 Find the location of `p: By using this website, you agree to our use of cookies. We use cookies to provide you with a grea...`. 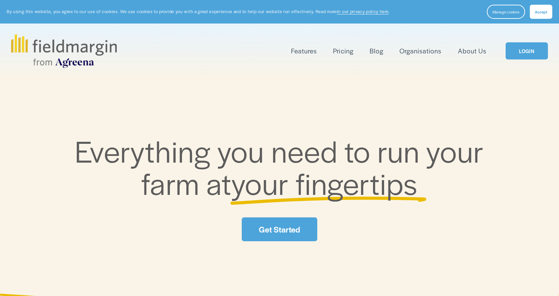

p: By using this website, you agree to our use of cookies. We use cookies to provide you with a grea... is located at coordinates (198, 11).